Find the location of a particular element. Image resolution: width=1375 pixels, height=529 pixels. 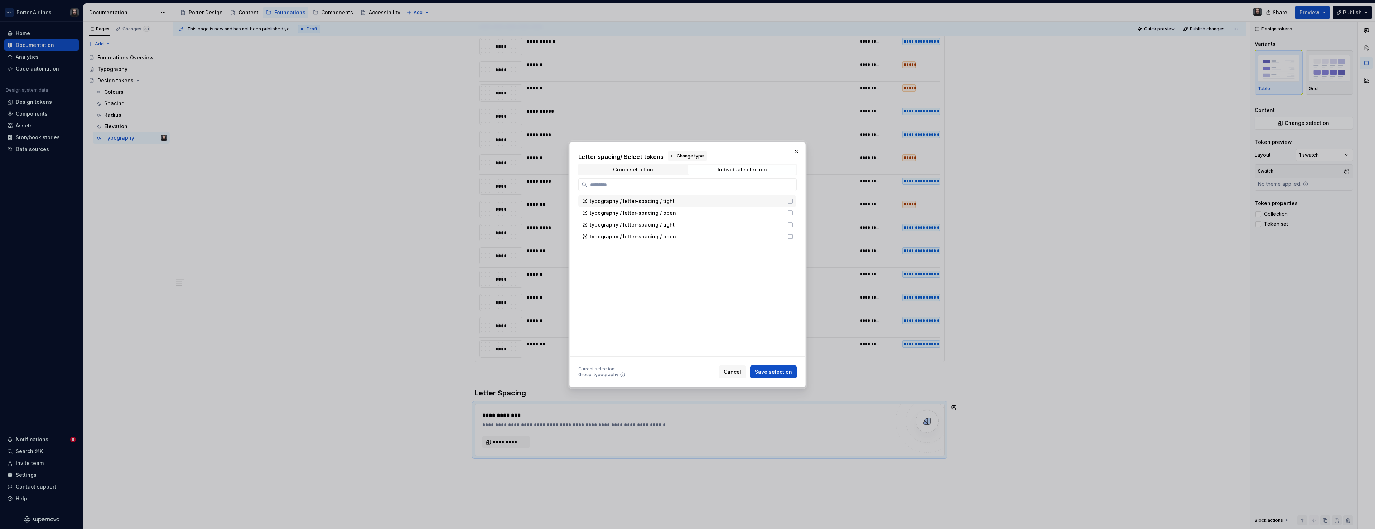

button: Cancel is located at coordinates (732, 372).